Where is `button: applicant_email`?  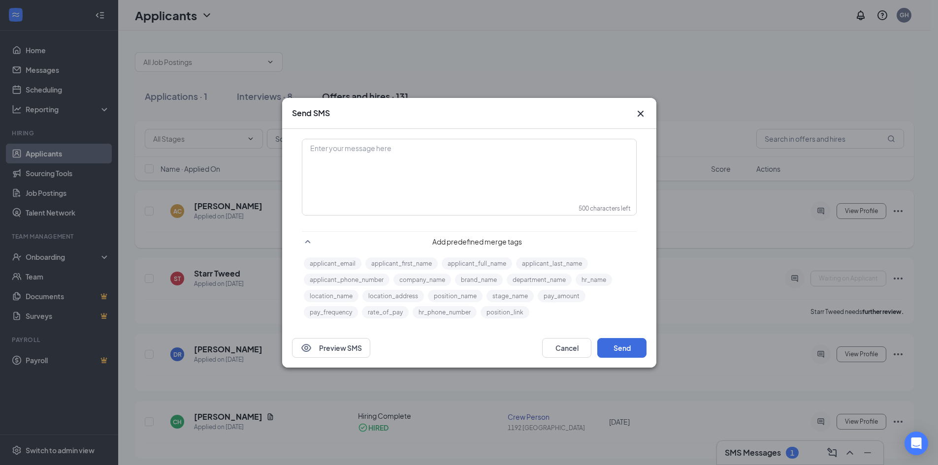 button: applicant_email is located at coordinates (332, 264).